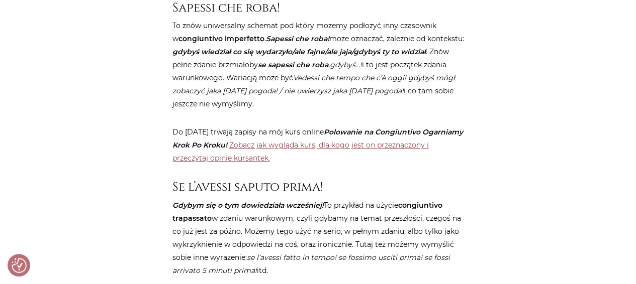 The width and height of the screenshot is (636, 284). Describe the element at coordinates (311, 264) in the screenshot. I see `em: se l’avessi fatto in tempo! se fossimo usciti prima! se fossi arrivato 5 minuti prima!` at that location.